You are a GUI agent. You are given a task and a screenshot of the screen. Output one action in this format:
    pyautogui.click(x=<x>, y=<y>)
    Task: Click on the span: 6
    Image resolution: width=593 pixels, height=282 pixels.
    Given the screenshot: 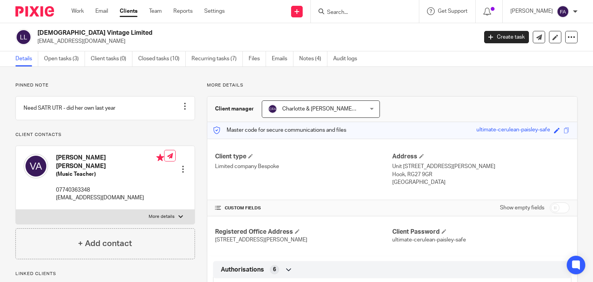 What is the action you would take?
    pyautogui.click(x=274, y=269)
    